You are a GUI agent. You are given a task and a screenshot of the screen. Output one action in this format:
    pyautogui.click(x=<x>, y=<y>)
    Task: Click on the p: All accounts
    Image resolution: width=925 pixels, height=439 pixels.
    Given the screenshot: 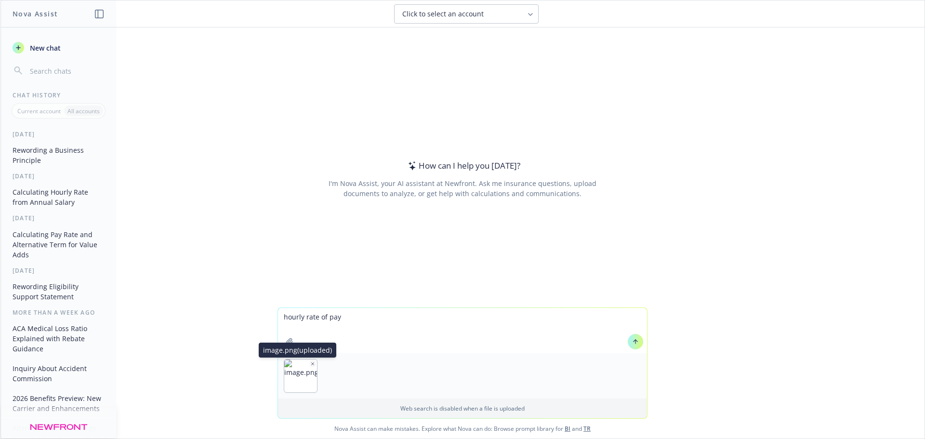 What is the action you would take?
    pyautogui.click(x=83, y=111)
    